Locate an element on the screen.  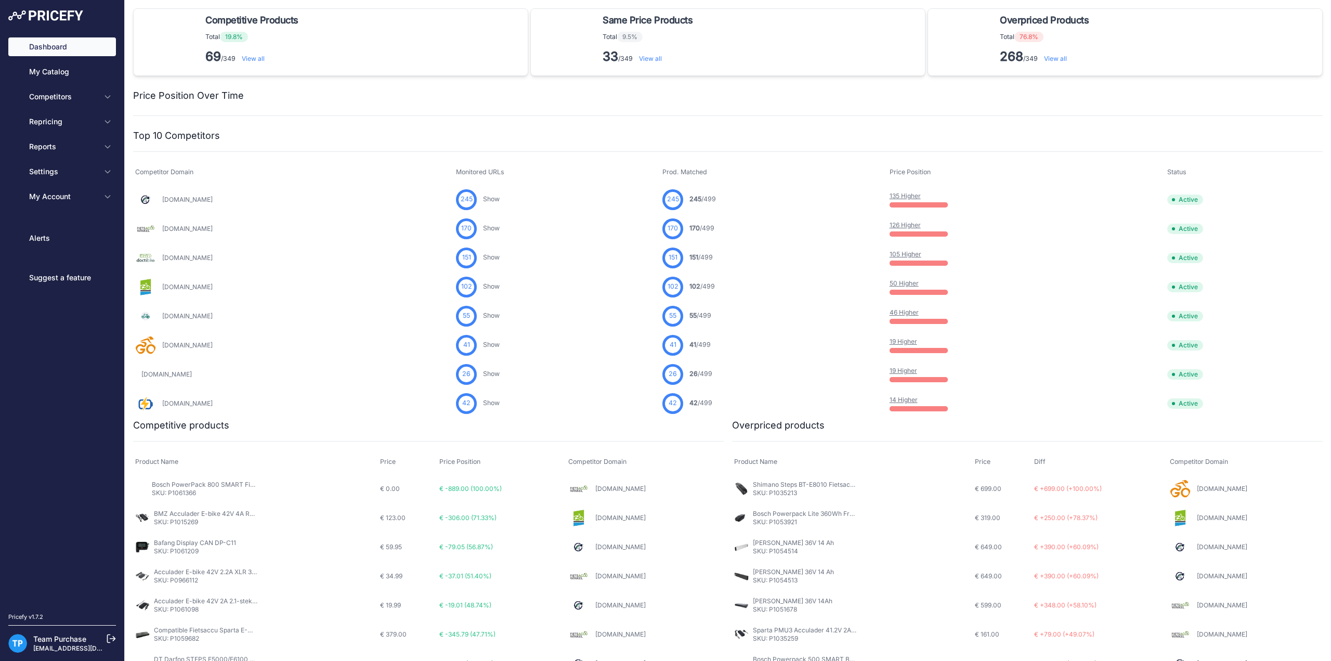
span: Price Position is located at coordinates (910, 172).